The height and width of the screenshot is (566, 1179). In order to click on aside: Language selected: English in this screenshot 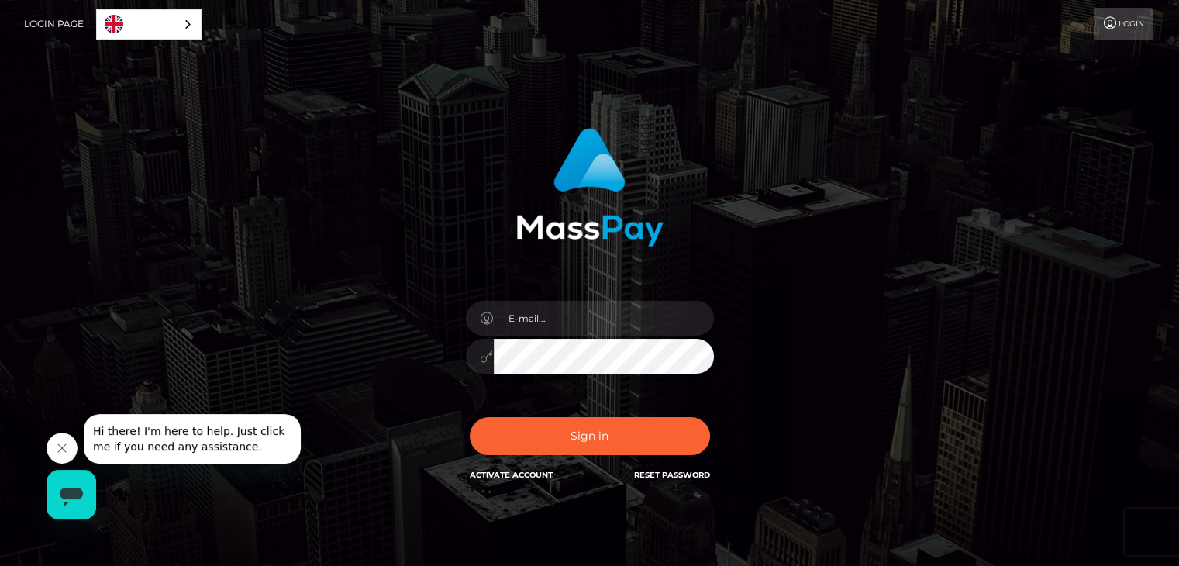, I will do `click(149, 24)`.